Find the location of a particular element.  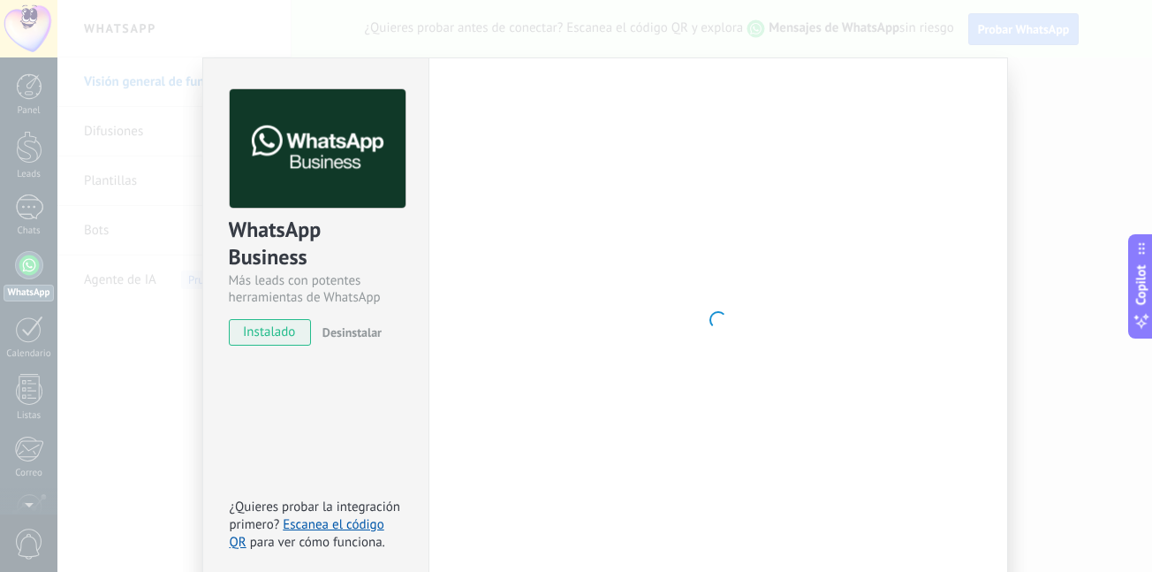

a: Escanea el código QR is located at coordinates (307, 533).